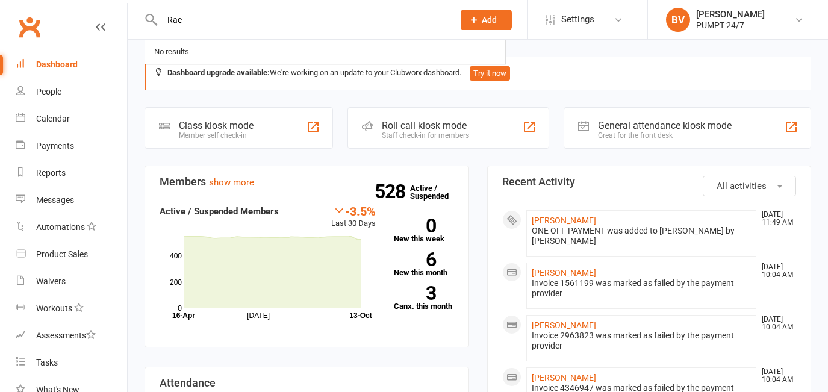 Image resolution: width=828 pixels, height=392 pixels. What do you see at coordinates (71, 227) in the screenshot?
I see `a: Automations` at bounding box center [71, 227].